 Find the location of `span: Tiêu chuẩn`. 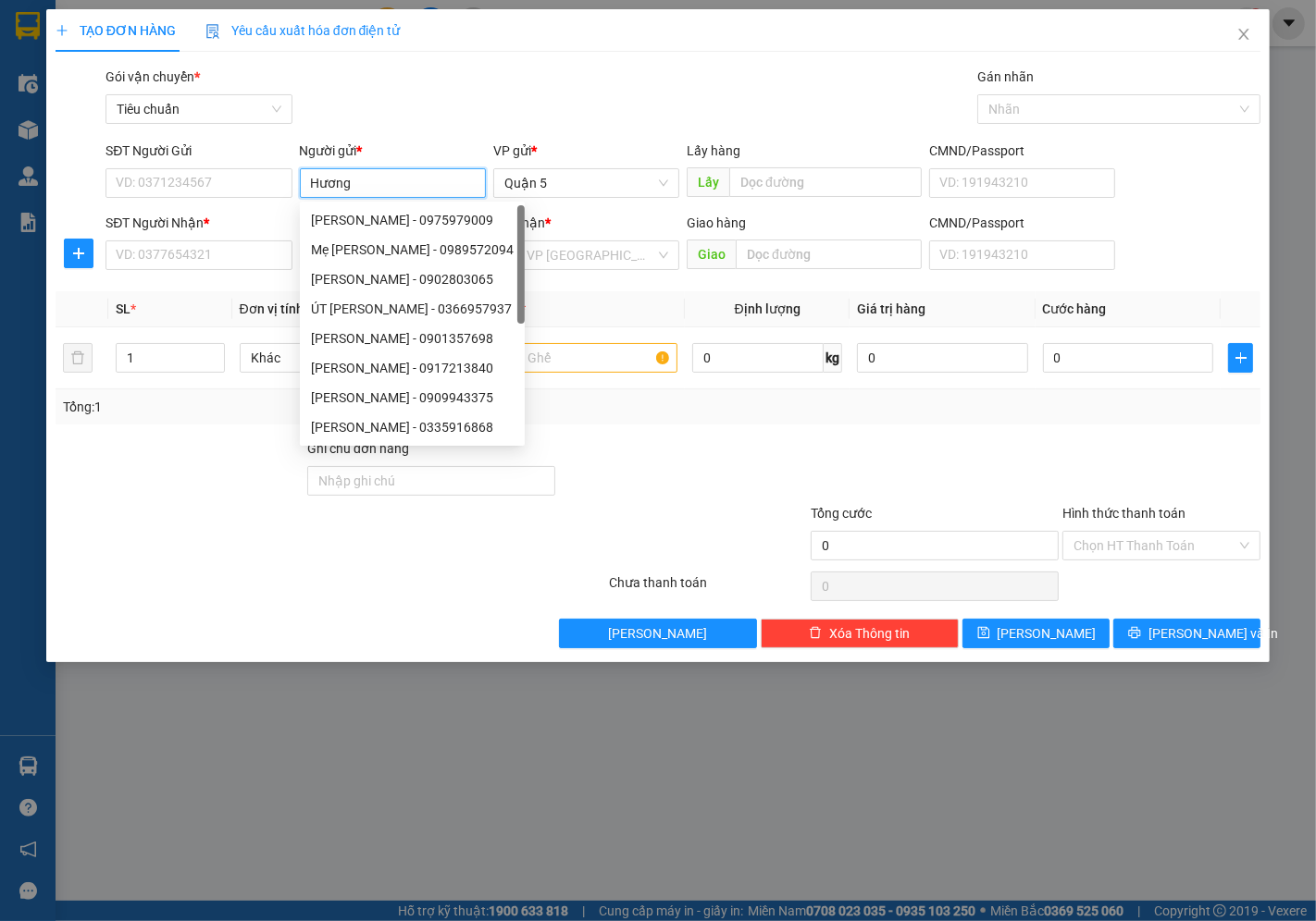

span: Tiêu chuẩn is located at coordinates (198, 109).